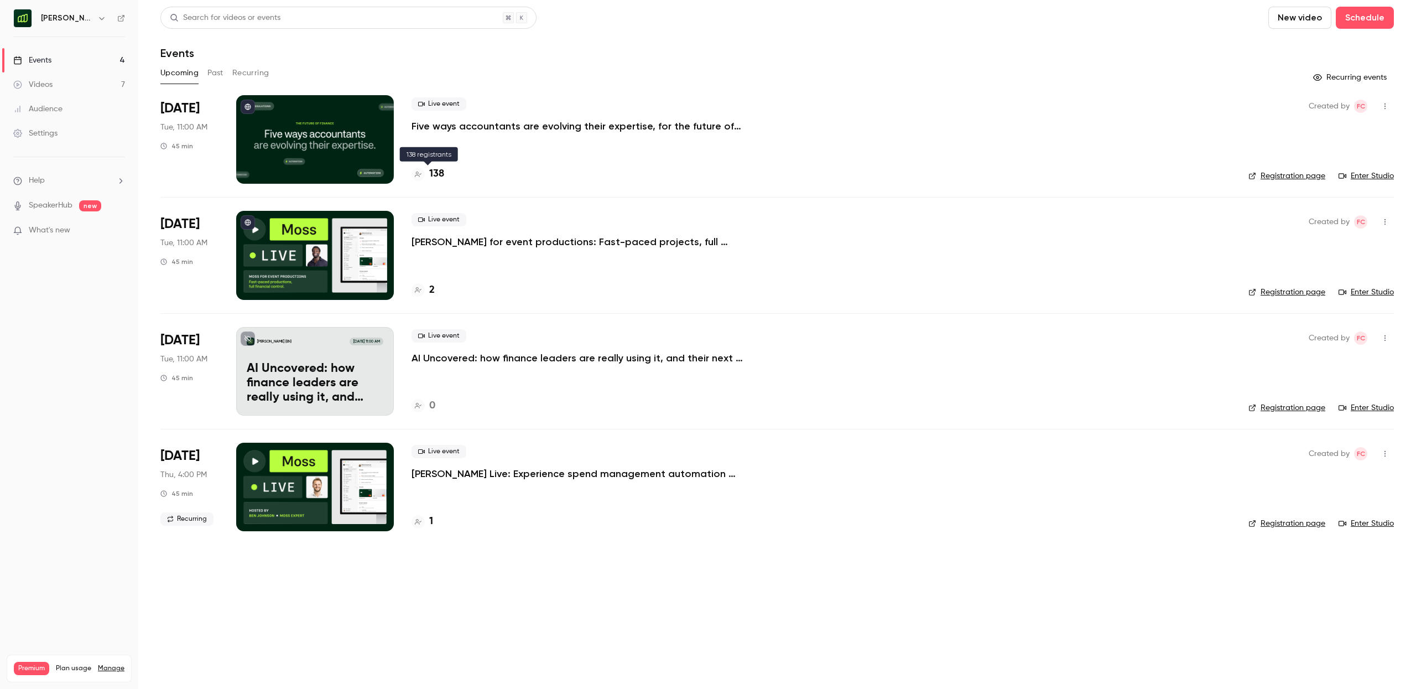 The height and width of the screenshot is (689, 1416). What do you see at coordinates (38, 109) in the screenshot?
I see `div: Audience` at bounding box center [38, 109].